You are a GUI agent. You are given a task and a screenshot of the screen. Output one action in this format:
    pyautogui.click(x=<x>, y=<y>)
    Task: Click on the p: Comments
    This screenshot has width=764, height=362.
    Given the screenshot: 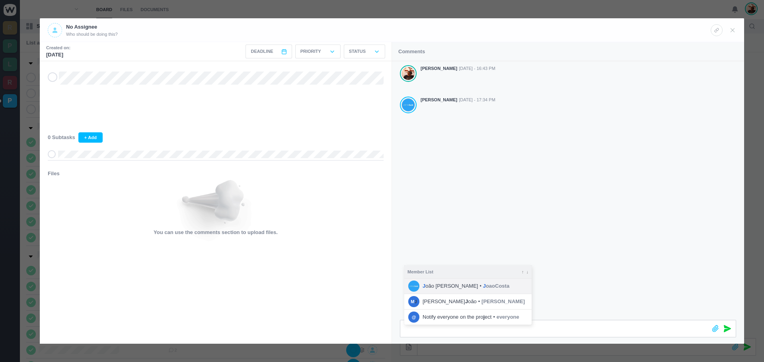 What is the action you would take?
    pyautogui.click(x=411, y=52)
    